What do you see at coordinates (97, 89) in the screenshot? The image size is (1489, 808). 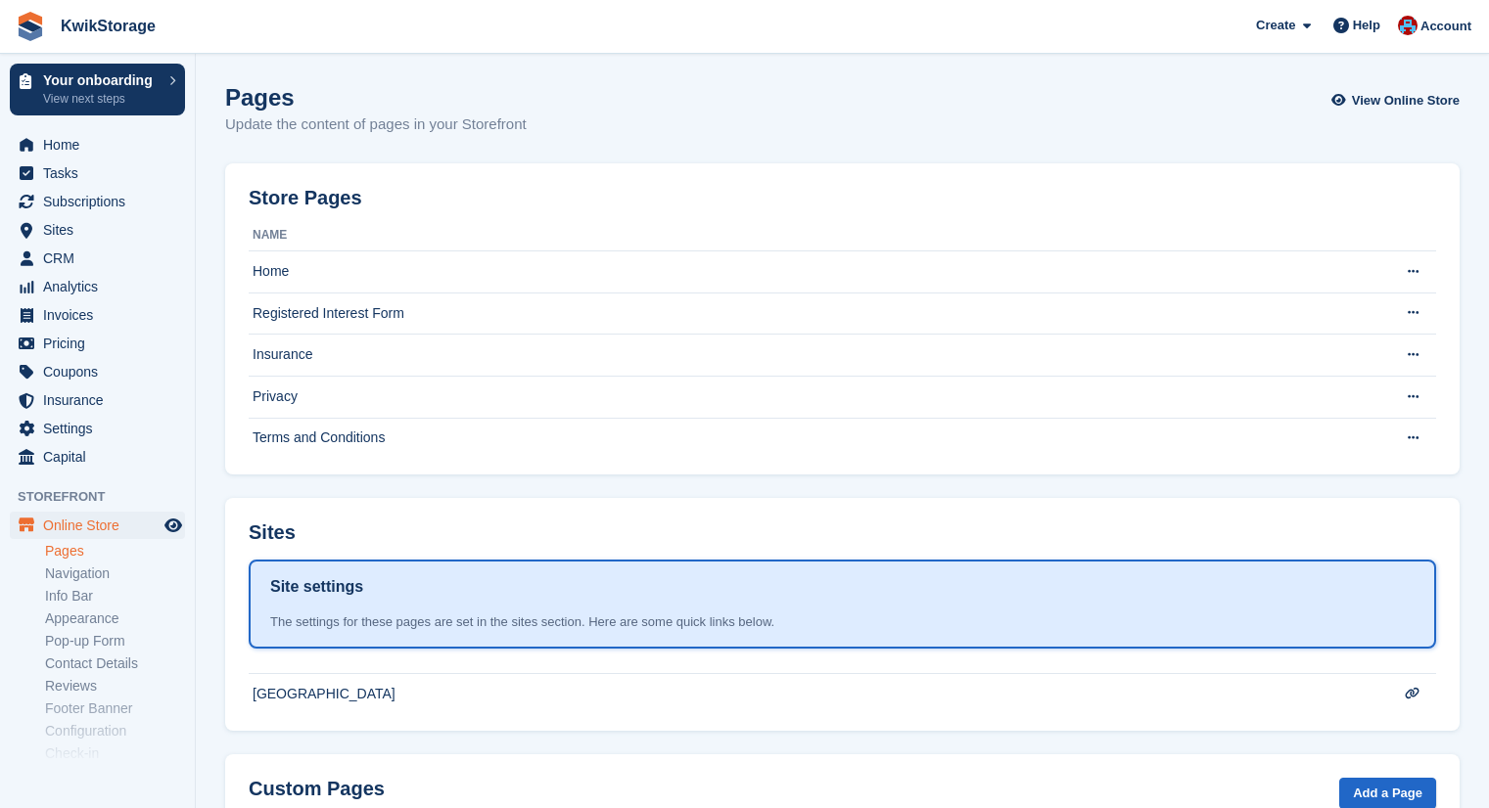 I see `a: Your onboarding View next steps` at bounding box center [97, 89].